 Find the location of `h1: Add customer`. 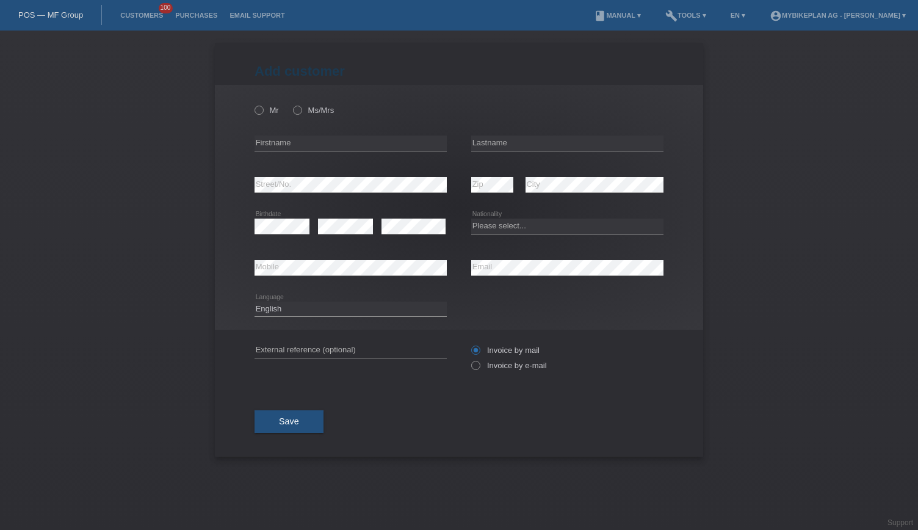

h1: Add customer is located at coordinates (459, 71).